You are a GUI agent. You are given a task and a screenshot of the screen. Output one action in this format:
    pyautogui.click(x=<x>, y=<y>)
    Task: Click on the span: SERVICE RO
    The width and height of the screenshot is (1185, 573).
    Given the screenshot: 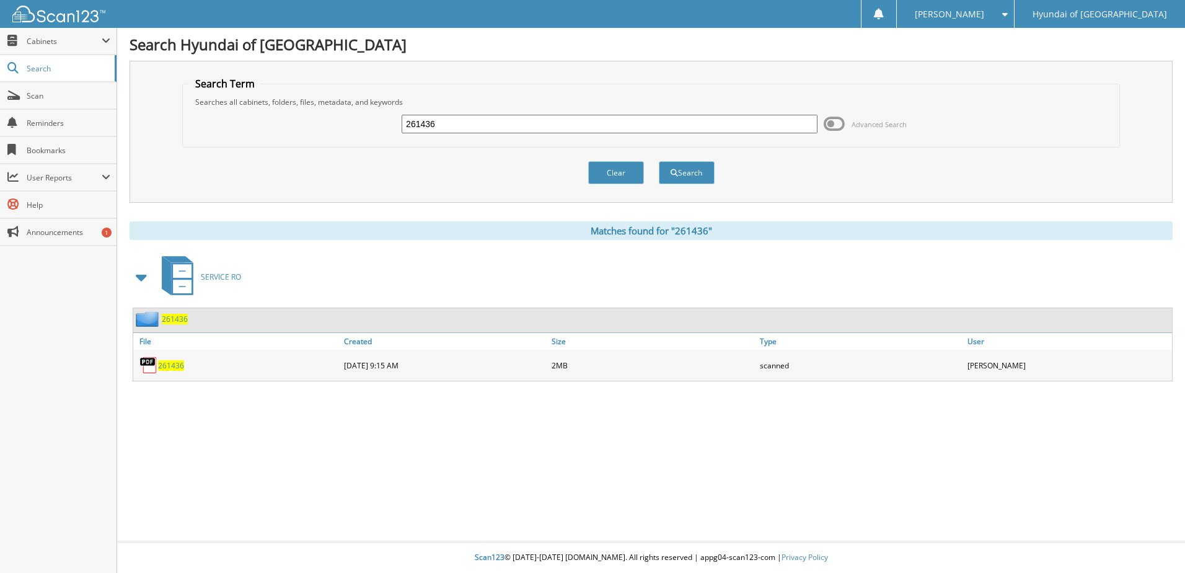 What is the action you would take?
    pyautogui.click(x=221, y=276)
    